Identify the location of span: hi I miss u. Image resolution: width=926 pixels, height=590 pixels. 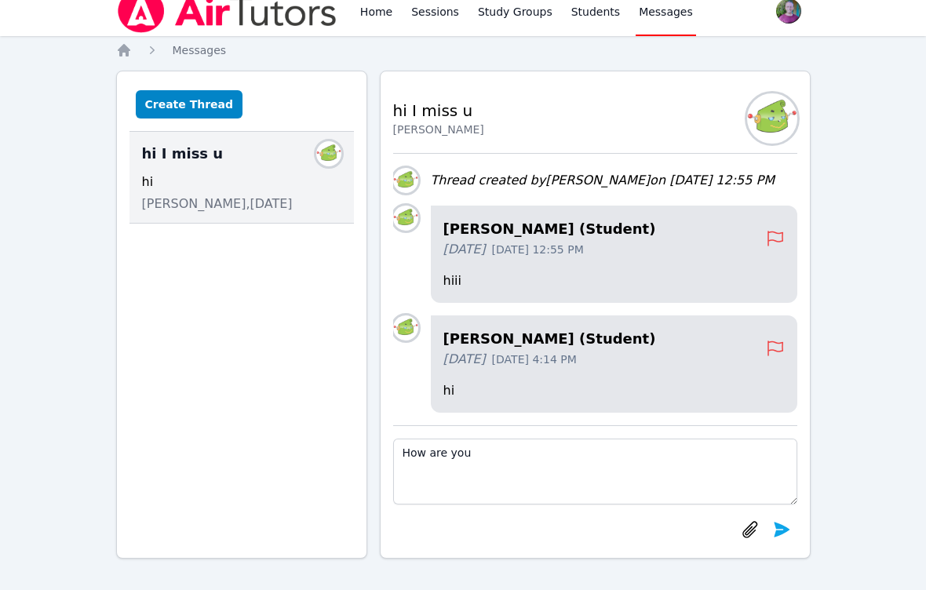
(183, 154).